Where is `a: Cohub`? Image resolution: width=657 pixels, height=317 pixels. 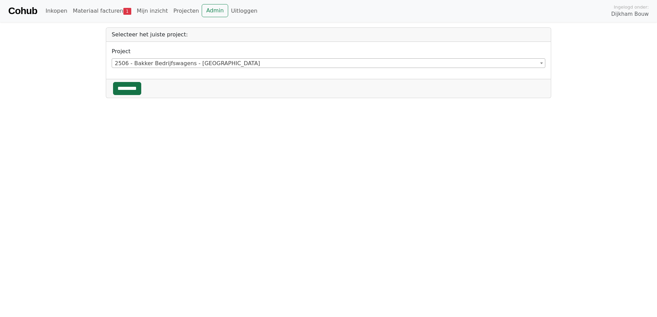
a: Cohub is located at coordinates (23, 11).